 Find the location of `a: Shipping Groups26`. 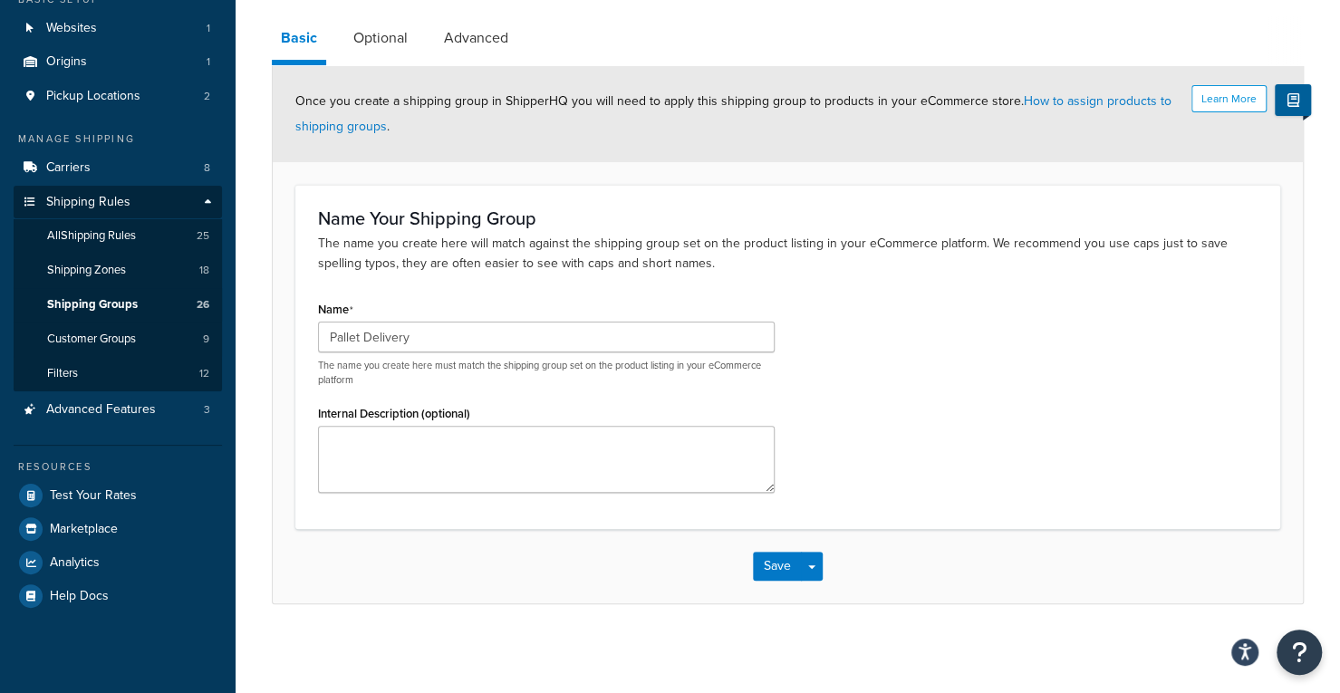

a: Shipping Groups26 is located at coordinates (118, 304).